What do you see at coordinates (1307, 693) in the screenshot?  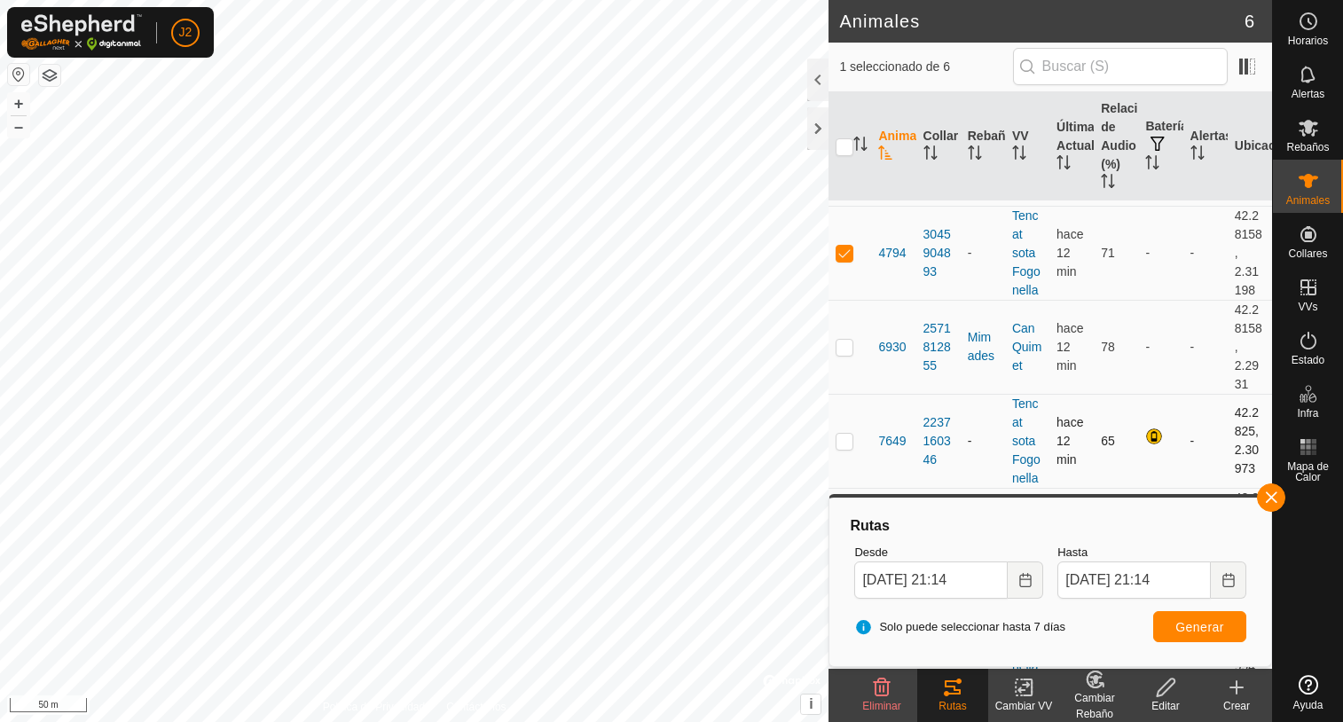 I see `a: Ayuda` at bounding box center [1307, 693].